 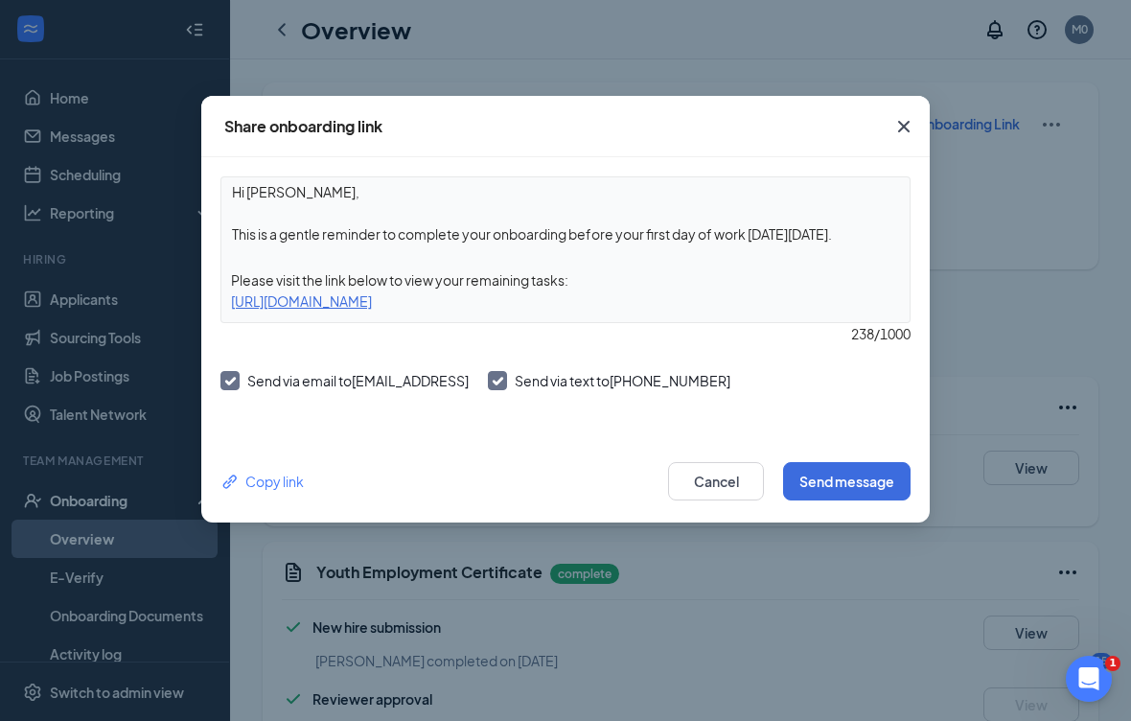 I want to click on span: 1, so click(x=1113, y=663).